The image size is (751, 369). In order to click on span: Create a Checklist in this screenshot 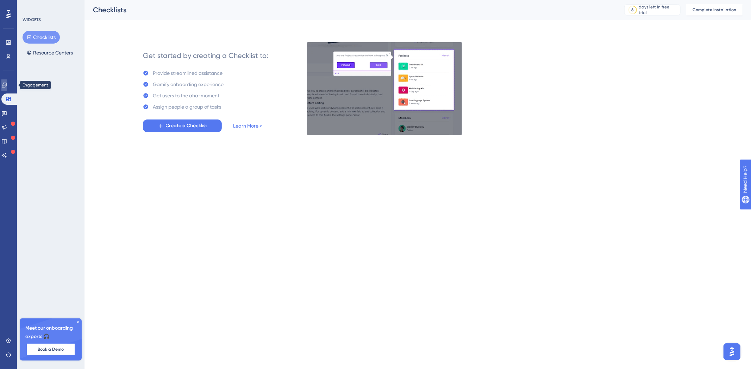, I will do `click(186, 126)`.